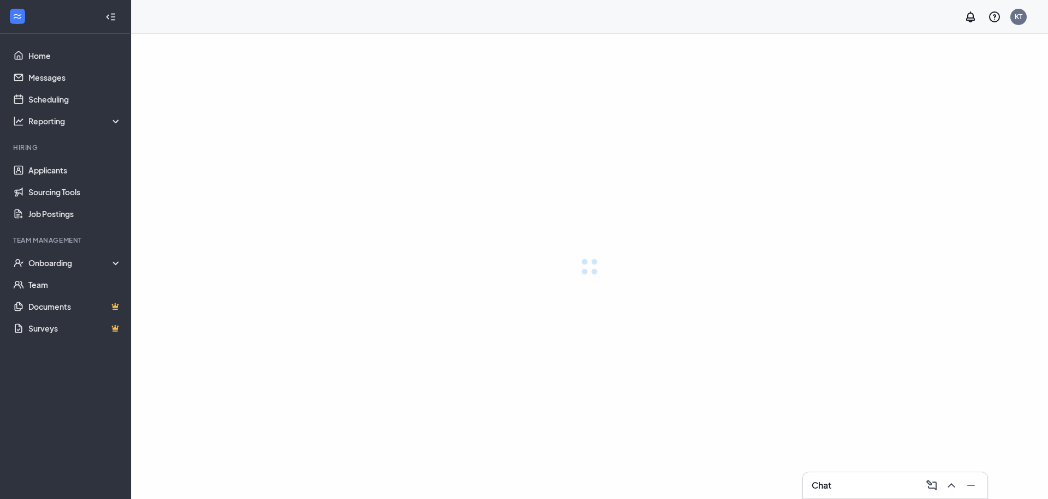 The height and width of the screenshot is (499, 1048). What do you see at coordinates (970, 17) in the screenshot?
I see `svg: Notifications` at bounding box center [970, 17].